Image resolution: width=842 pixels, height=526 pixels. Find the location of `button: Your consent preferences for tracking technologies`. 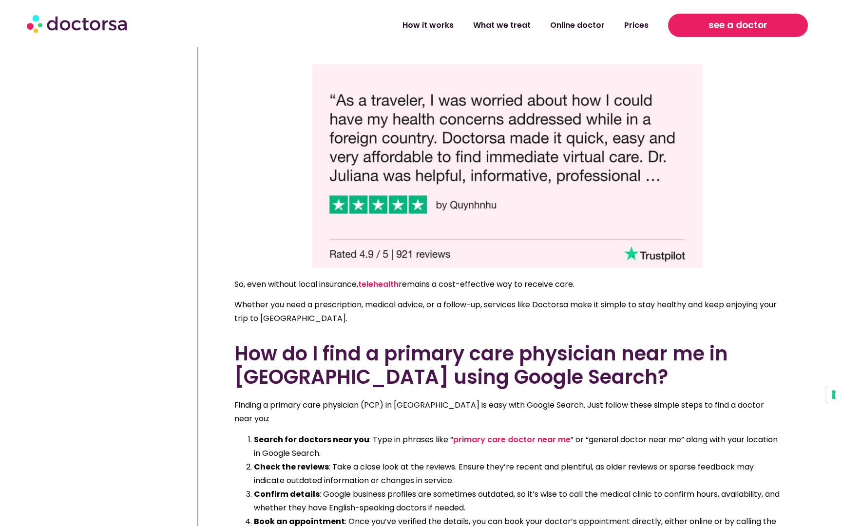

button: Your consent preferences for tracking technologies is located at coordinates (833, 394).